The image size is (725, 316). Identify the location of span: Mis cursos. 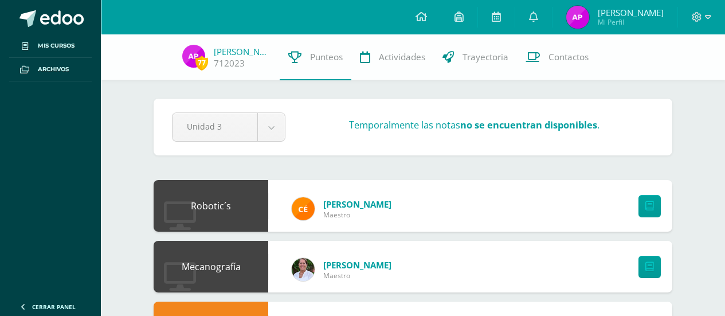
(56, 46).